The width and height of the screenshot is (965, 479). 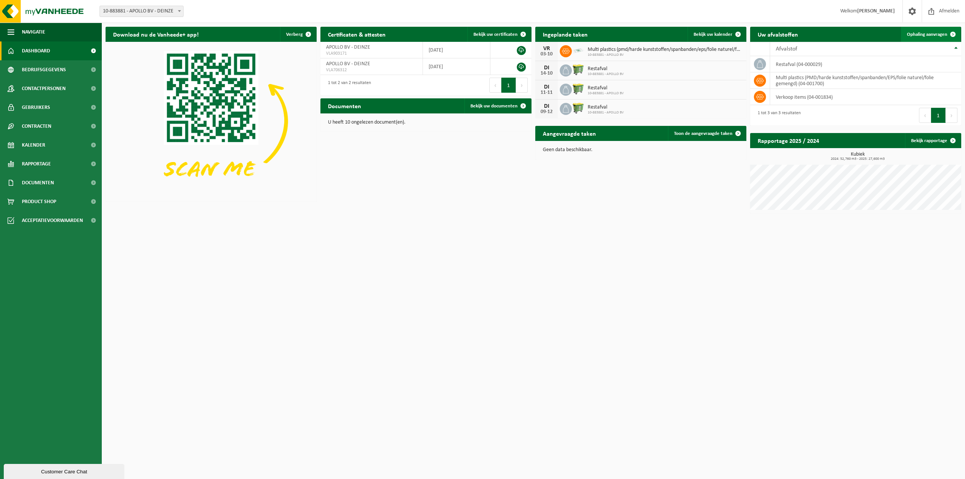 What do you see at coordinates (60, 9) in the screenshot?
I see `div: Customer Care Chat` at bounding box center [60, 9].